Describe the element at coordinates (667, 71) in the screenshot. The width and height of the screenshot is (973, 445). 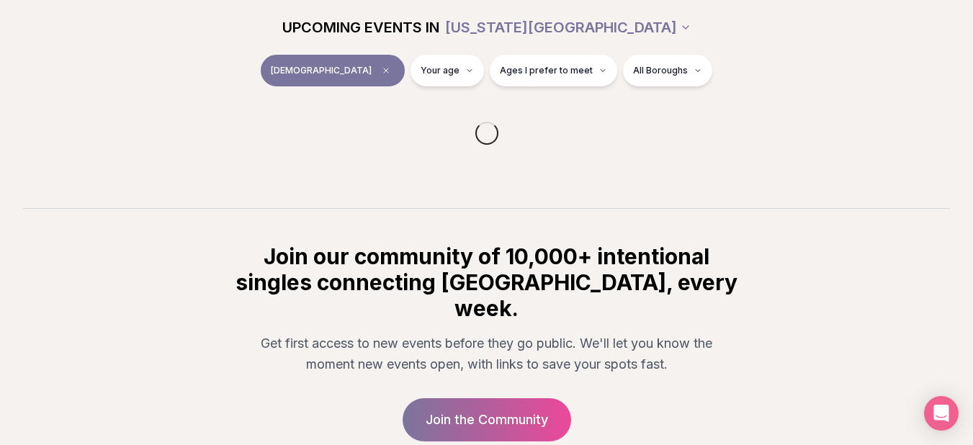
I see `button: All Boroughs` at that location.